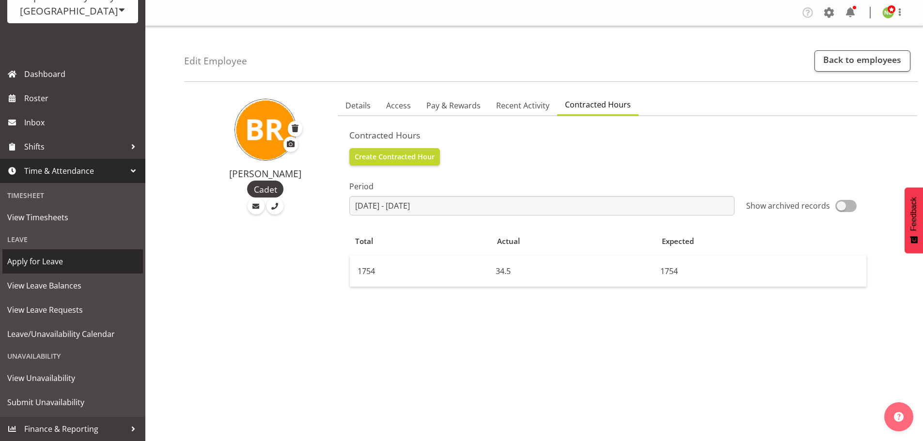 The image size is (923, 441). What do you see at coordinates (73, 334) in the screenshot?
I see `span: Leave/Unavailability Calendar` at bounding box center [73, 334].